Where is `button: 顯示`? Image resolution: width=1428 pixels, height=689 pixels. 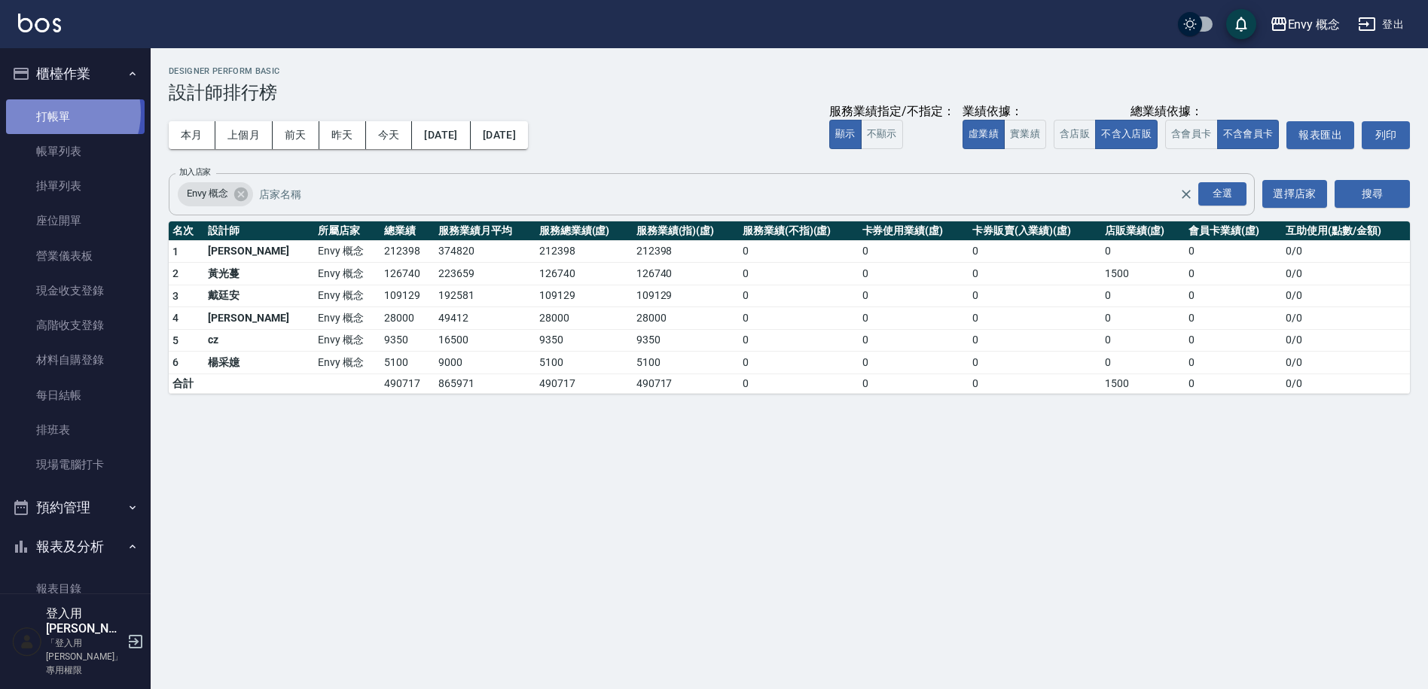 button: 顯示 is located at coordinates (845, 134).